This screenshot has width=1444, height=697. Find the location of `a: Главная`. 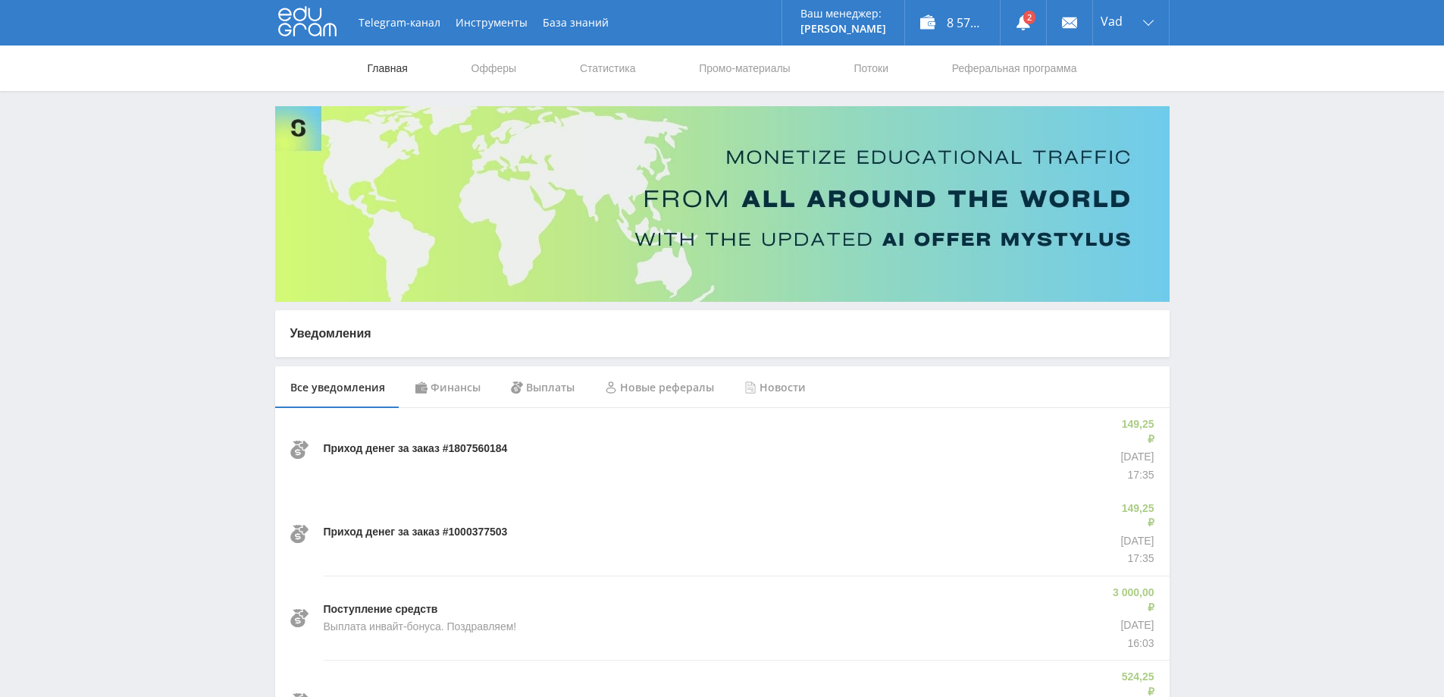

a: Главная is located at coordinates (387, 68).